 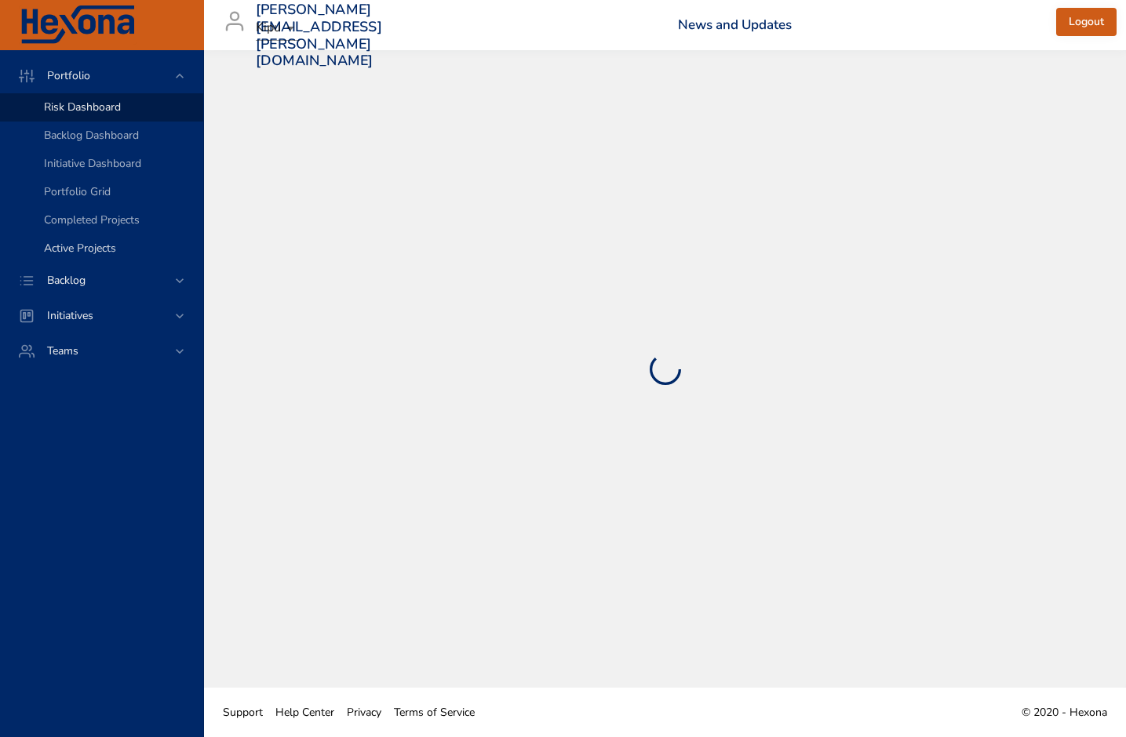 What do you see at coordinates (242, 712) in the screenshot?
I see `span: Support` at bounding box center [242, 712].